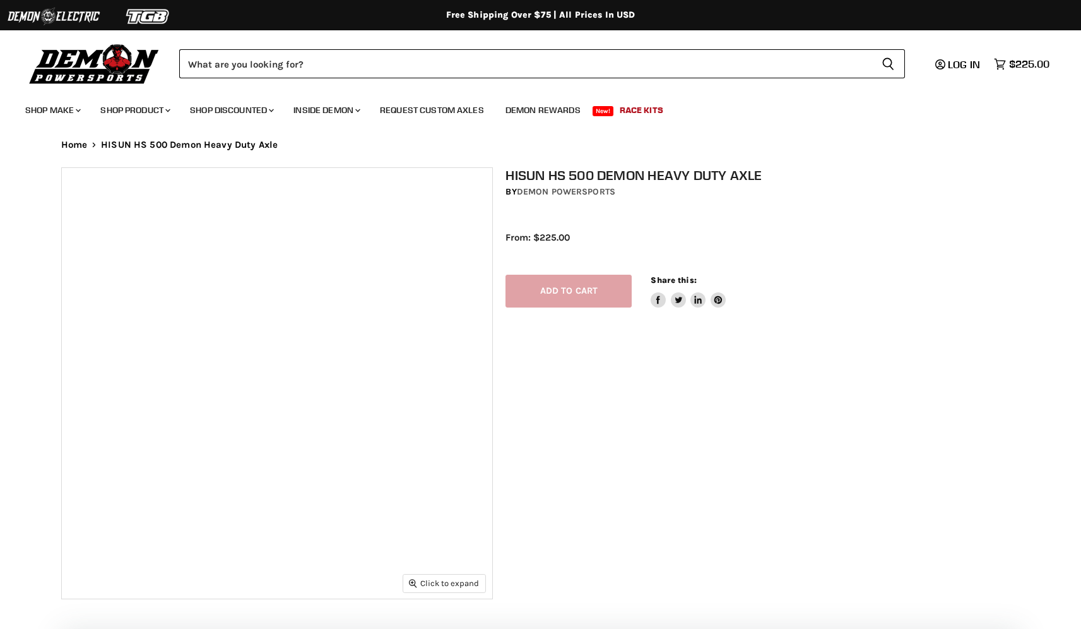 This screenshot has width=1081, height=629. What do you see at coordinates (603, 111) in the screenshot?
I see `span: New!` at bounding box center [603, 111].